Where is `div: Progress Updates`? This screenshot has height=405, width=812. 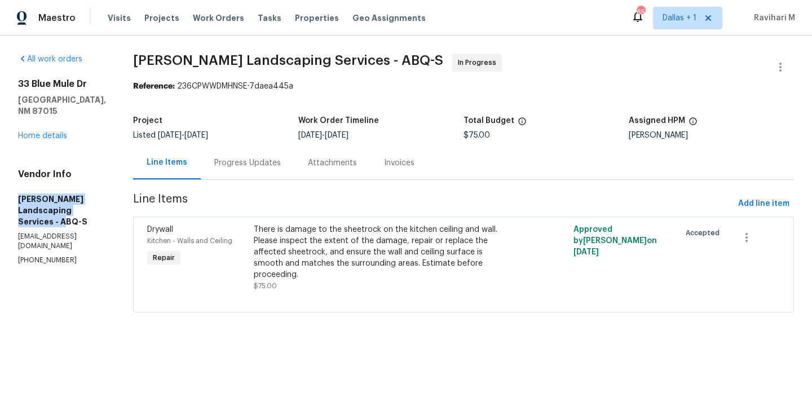
div: Progress Updates is located at coordinates (247, 163).